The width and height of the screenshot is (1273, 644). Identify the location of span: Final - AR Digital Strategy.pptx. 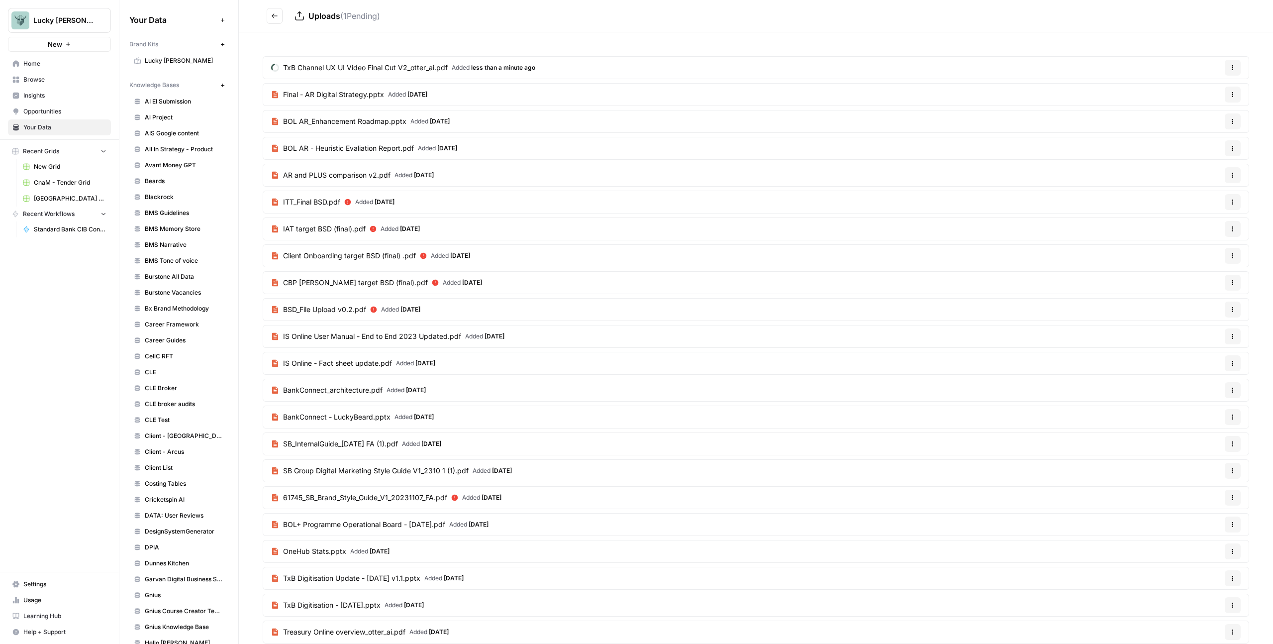
(333, 95).